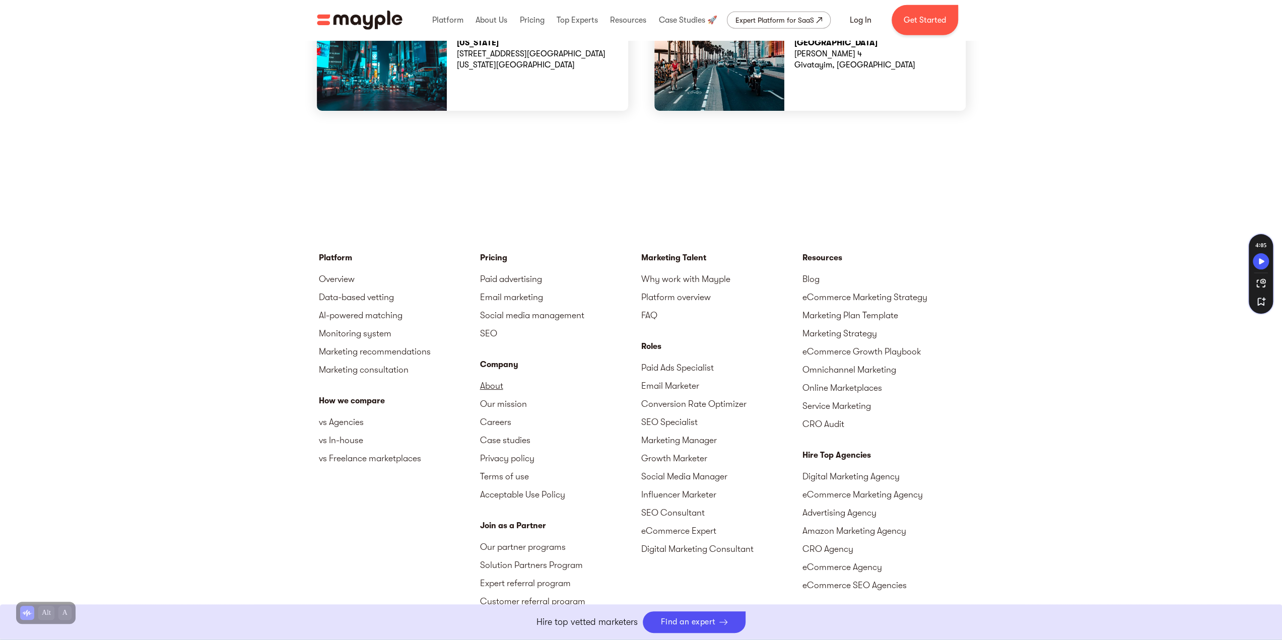 The width and height of the screenshot is (1282, 640). What do you see at coordinates (883, 279) in the screenshot?
I see `a: Blog` at bounding box center [883, 279].